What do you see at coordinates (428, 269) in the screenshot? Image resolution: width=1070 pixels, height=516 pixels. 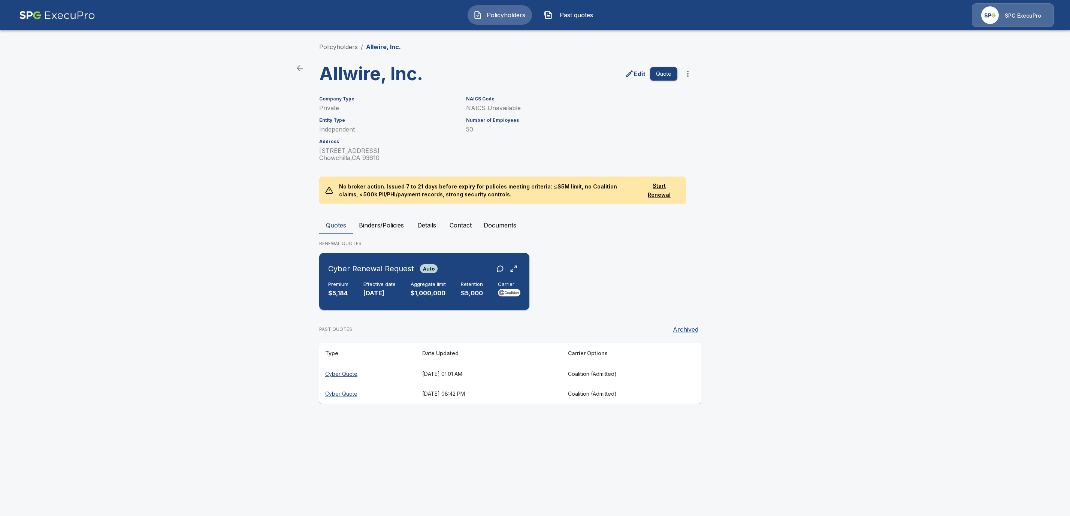 I see `span: Auto` at bounding box center [428, 269].